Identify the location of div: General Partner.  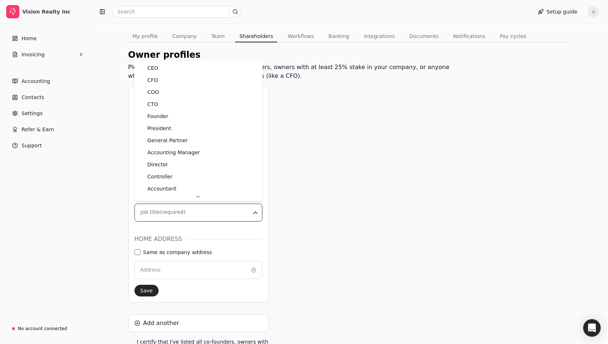
(167, 140).